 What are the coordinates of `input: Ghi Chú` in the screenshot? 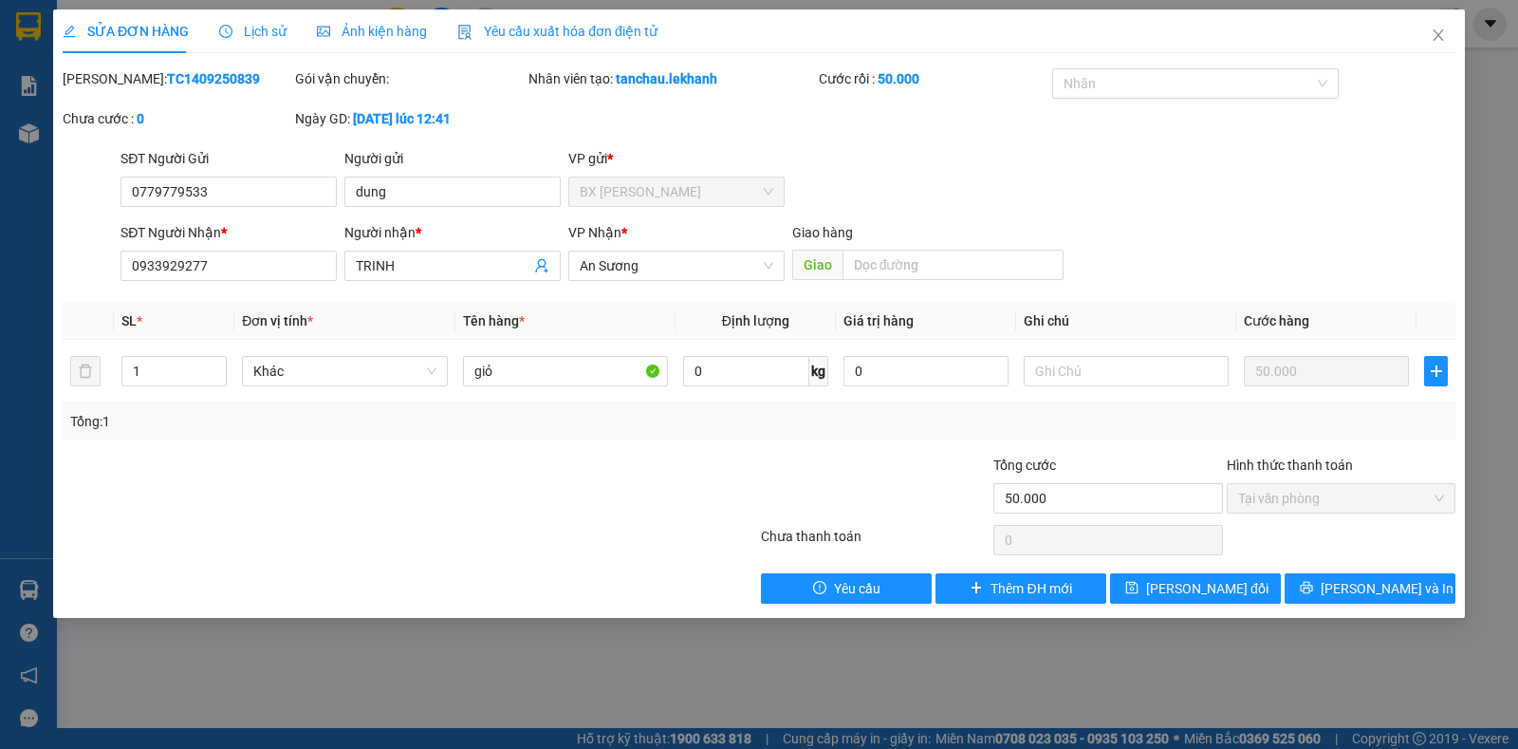 It's located at (1126, 371).